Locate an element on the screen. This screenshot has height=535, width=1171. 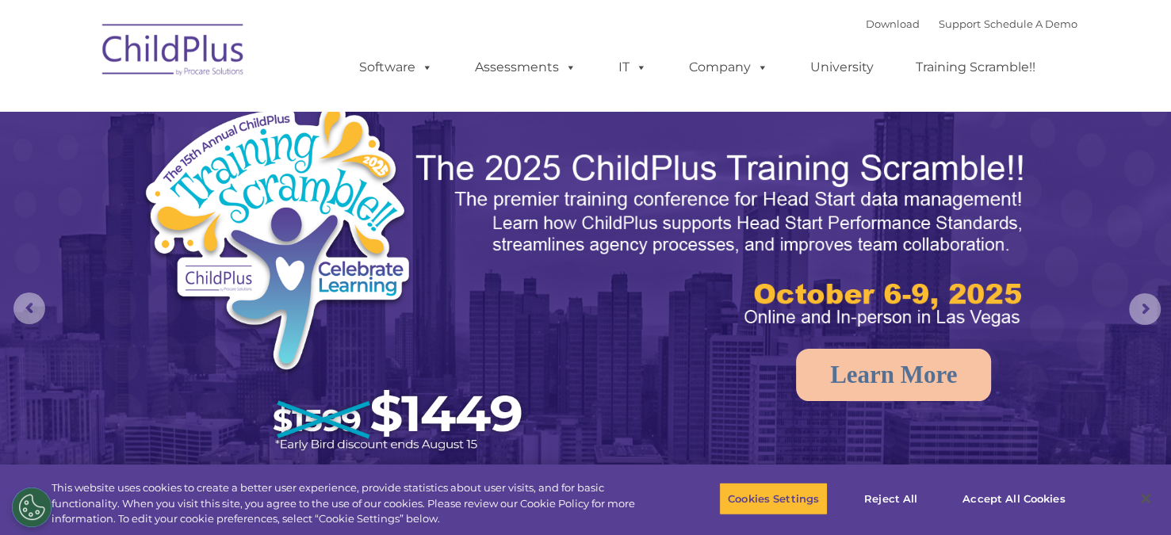
img: ChildPlus by Procare Solutions is located at coordinates (174, 52).